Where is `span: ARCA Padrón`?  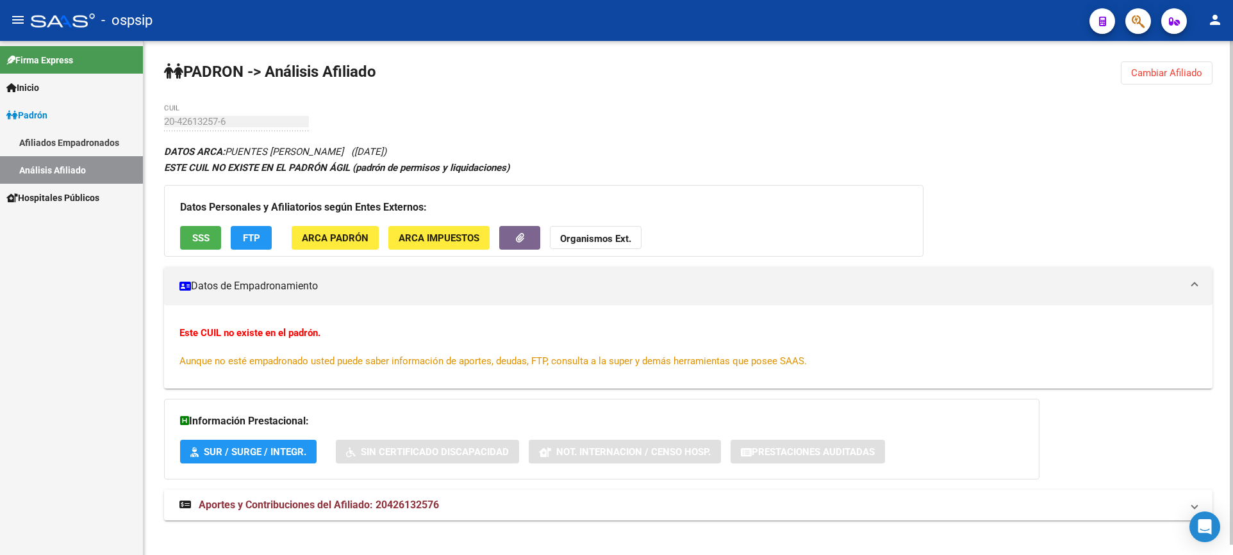 span: ARCA Padrón is located at coordinates (335, 238).